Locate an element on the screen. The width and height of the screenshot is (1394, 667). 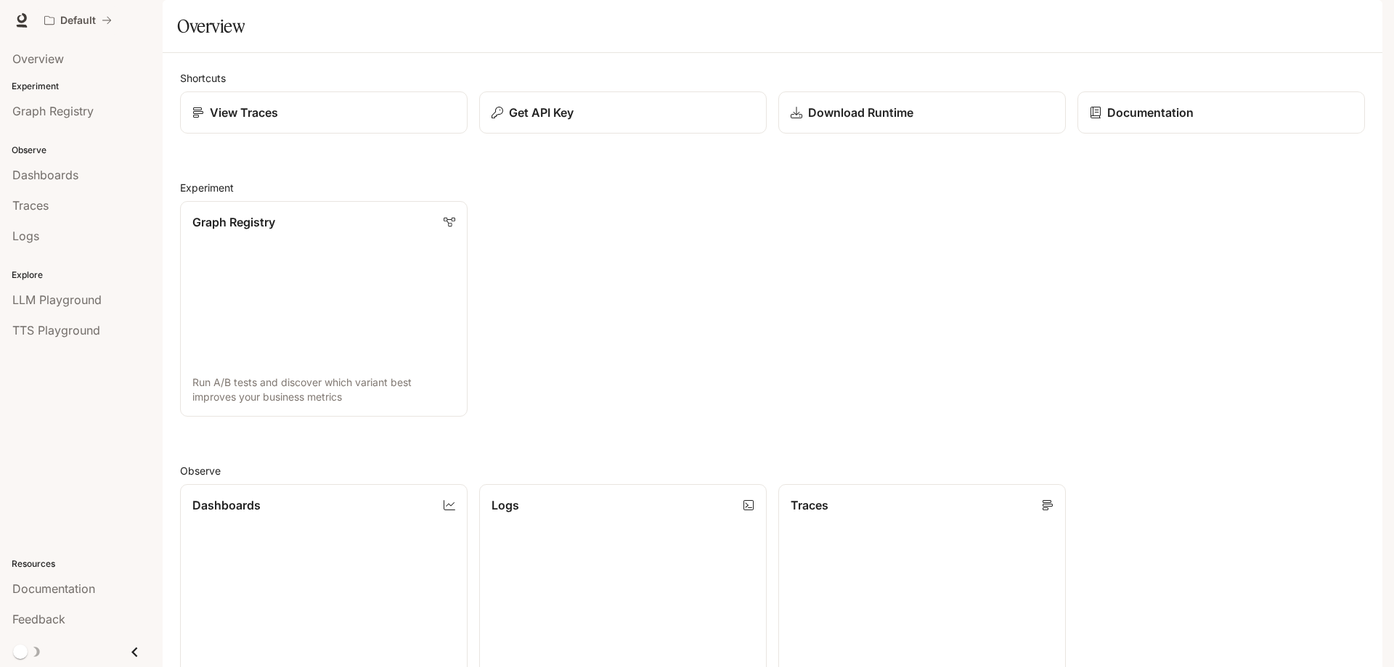
p: Graph Registry is located at coordinates (234, 222).